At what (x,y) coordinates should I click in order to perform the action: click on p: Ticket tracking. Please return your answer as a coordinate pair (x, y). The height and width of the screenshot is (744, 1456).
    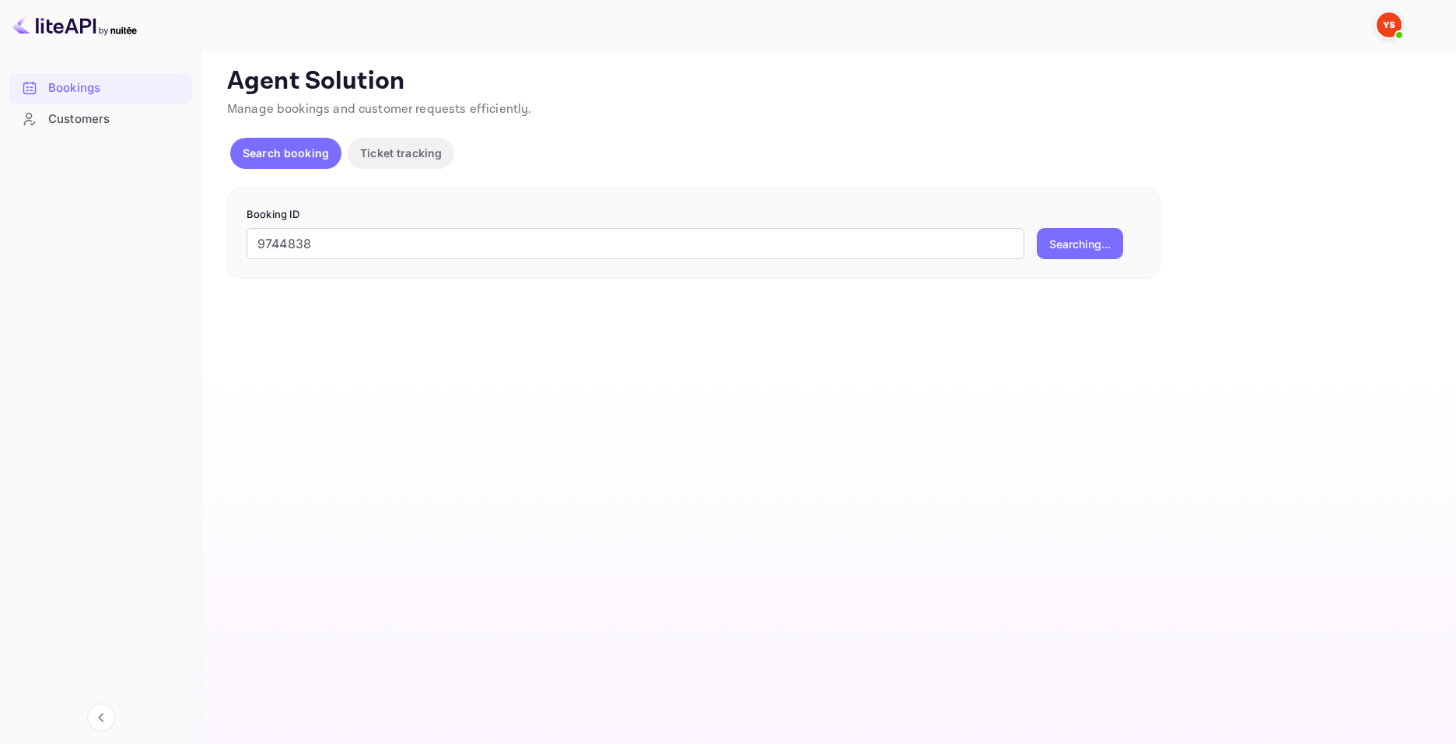
    Looking at the image, I should click on (401, 152).